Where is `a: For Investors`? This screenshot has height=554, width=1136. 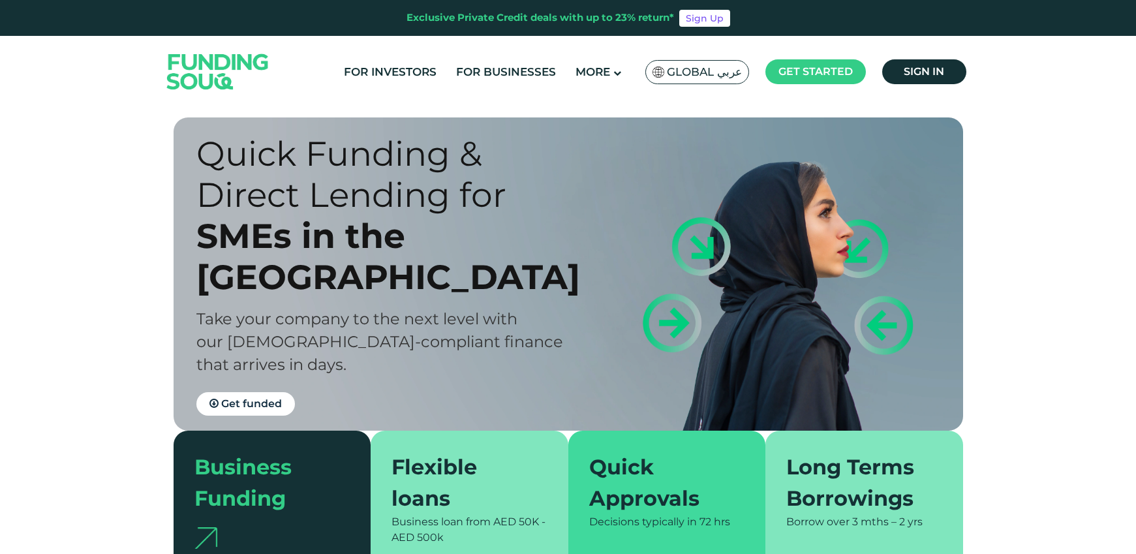 a: For Investors is located at coordinates (390, 72).